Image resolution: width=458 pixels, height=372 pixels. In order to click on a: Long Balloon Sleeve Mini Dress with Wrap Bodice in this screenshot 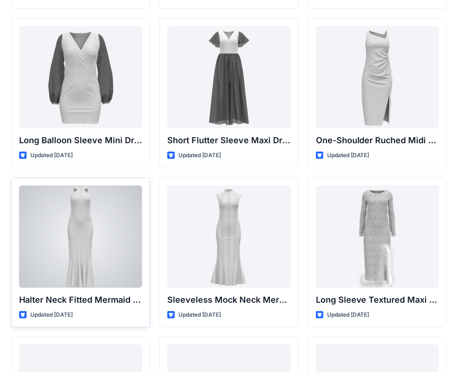, I will do `click(81, 77)`.